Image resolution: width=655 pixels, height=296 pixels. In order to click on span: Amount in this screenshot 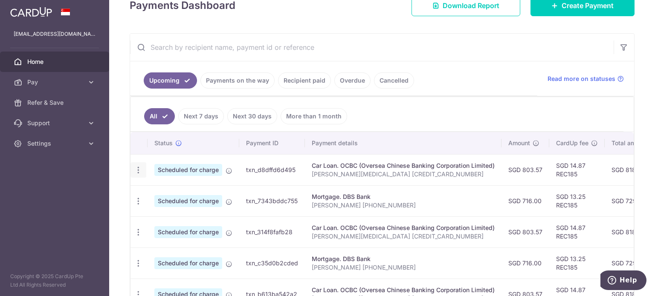, I will do `click(519, 143)`.